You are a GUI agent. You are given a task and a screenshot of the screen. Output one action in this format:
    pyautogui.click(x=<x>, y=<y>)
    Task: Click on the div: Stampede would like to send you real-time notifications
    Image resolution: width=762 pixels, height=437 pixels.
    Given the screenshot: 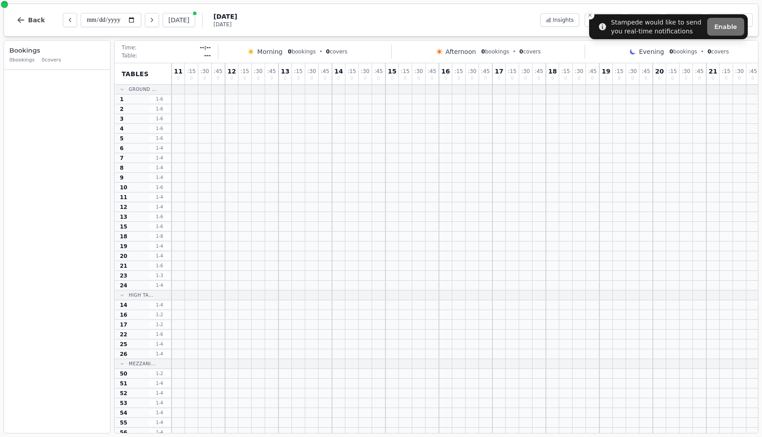 What is the action you would take?
    pyautogui.click(x=657, y=27)
    